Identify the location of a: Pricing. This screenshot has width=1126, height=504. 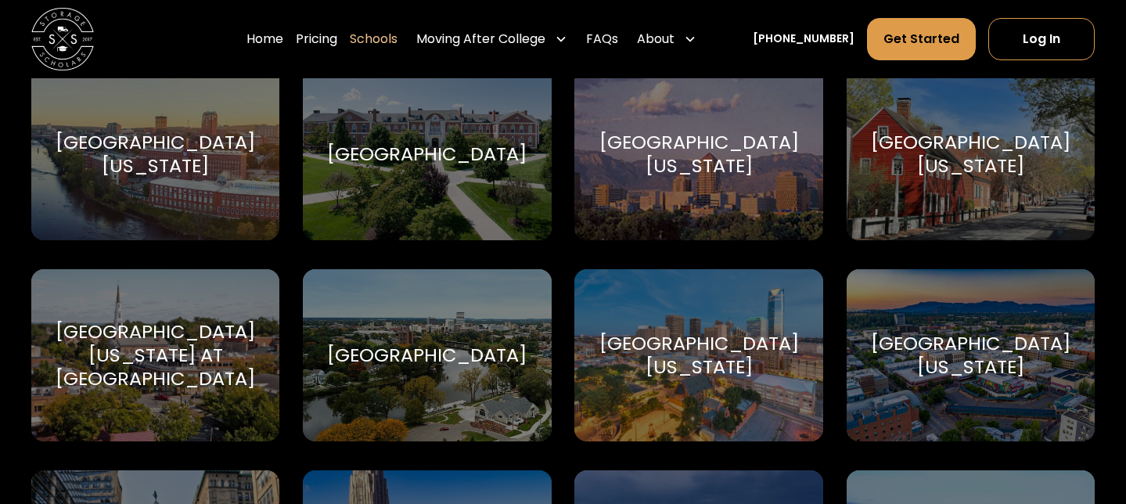
(316, 39).